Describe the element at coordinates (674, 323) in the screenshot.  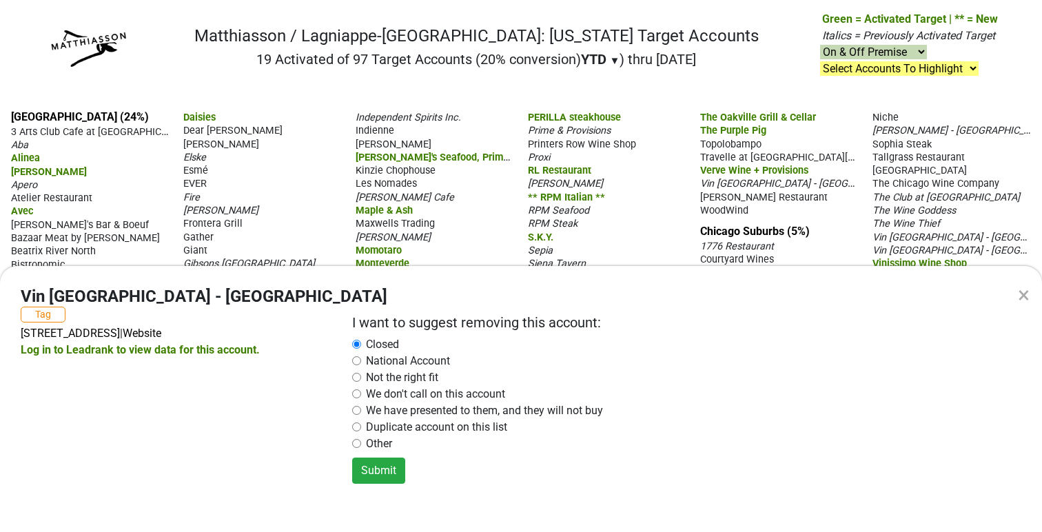
I see `h2: I want to suggest removing this account:` at that location.